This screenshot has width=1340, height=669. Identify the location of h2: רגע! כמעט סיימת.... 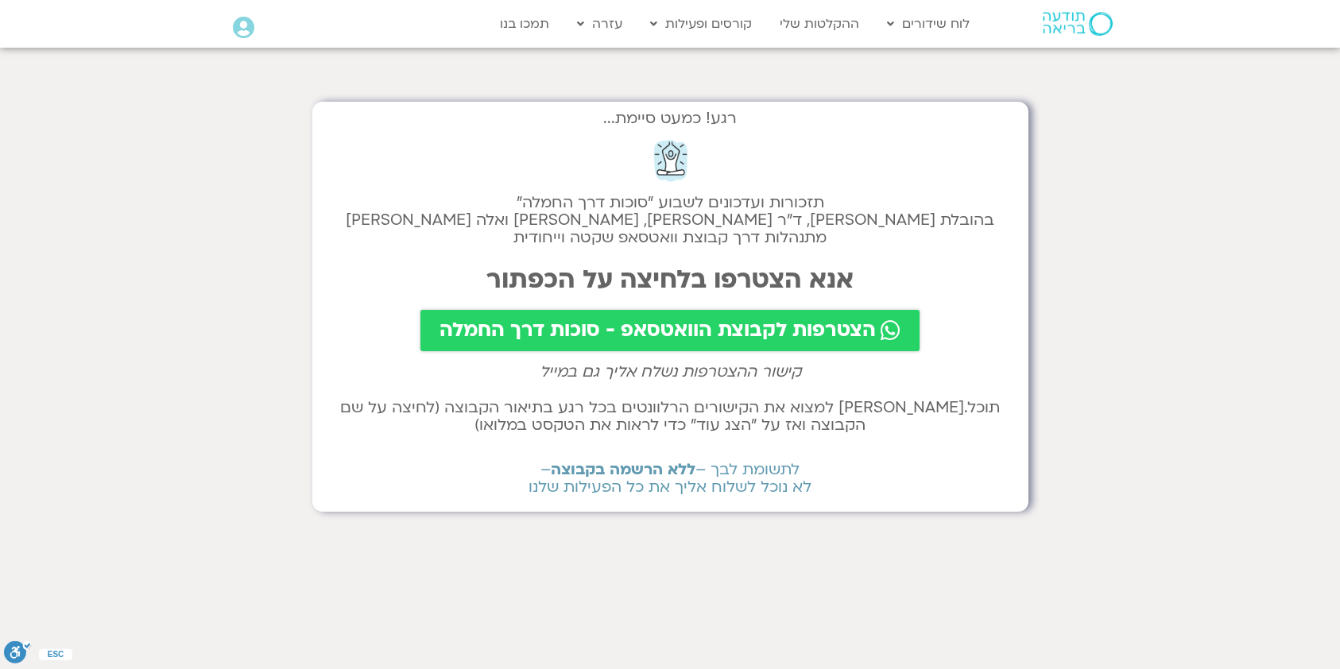
(670, 118).